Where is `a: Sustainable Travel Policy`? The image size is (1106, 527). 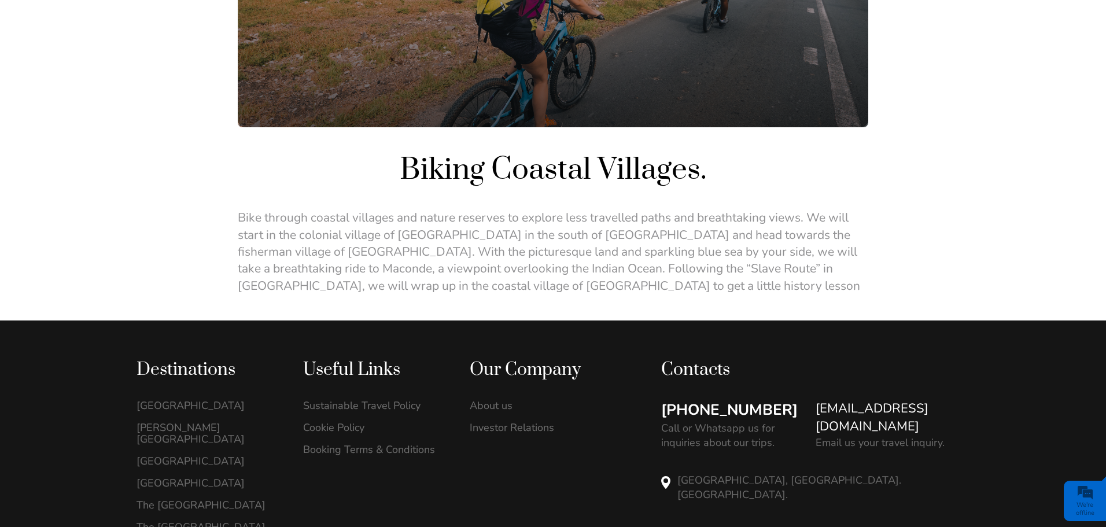 a: Sustainable Travel Policy is located at coordinates (374, 405).